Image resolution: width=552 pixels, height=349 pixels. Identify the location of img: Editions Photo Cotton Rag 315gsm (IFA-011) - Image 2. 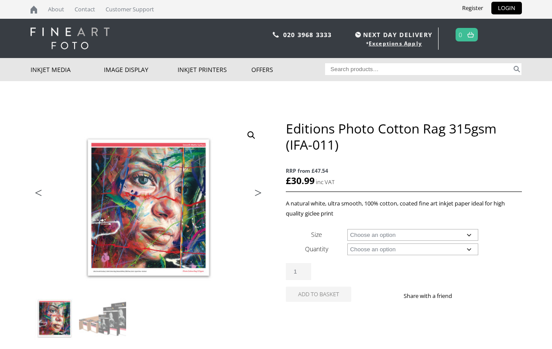
(102, 318).